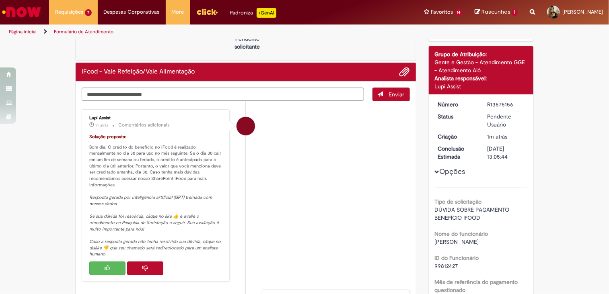 This screenshot has width=609, height=294. Describe the element at coordinates (21, 12) in the screenshot. I see `img: ServiceNow` at that location.